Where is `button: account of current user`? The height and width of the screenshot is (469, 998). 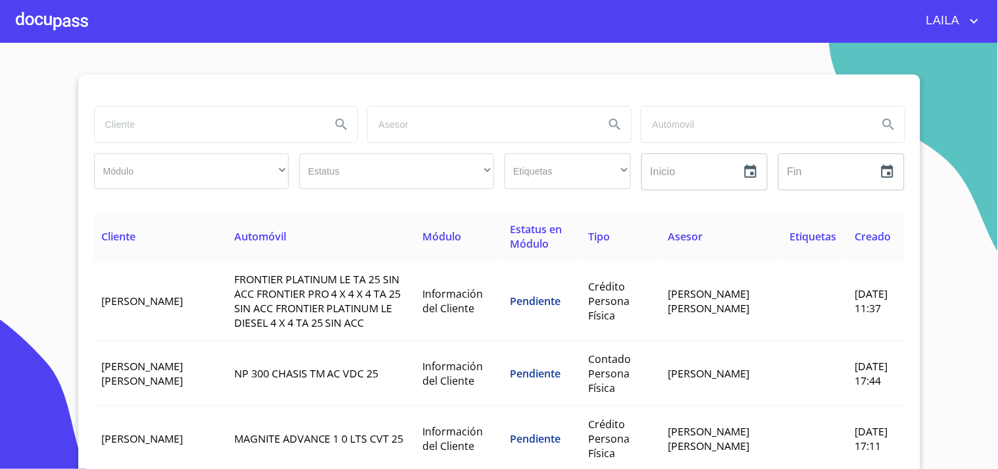
button: account of current user is located at coordinates (950, 21).